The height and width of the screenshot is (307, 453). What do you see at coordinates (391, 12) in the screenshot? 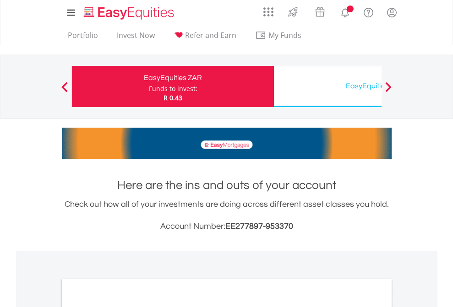
I see `a: My Profile` at bounding box center [391, 12].